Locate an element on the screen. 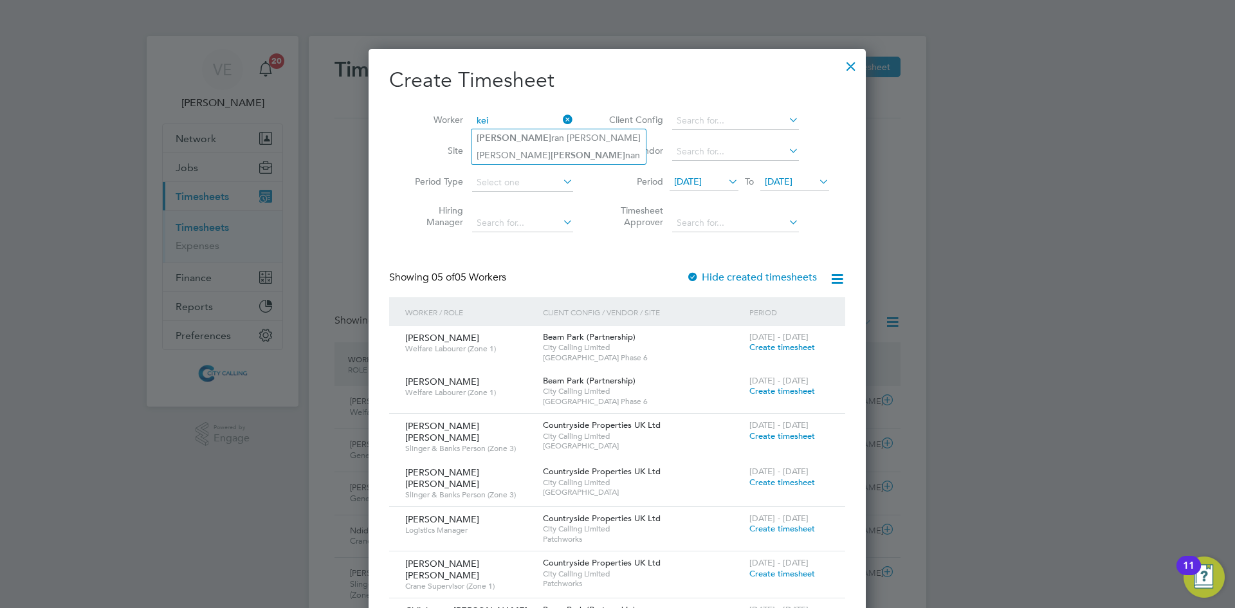  label: Period is located at coordinates (634, 181).